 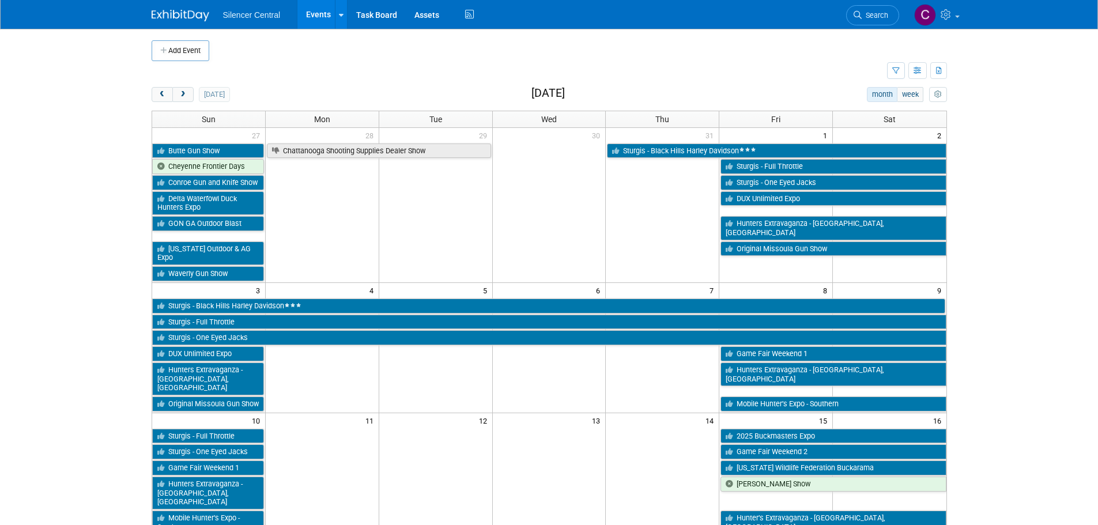 What do you see at coordinates (485, 135) in the screenshot?
I see `span: 29` at bounding box center [485, 135].